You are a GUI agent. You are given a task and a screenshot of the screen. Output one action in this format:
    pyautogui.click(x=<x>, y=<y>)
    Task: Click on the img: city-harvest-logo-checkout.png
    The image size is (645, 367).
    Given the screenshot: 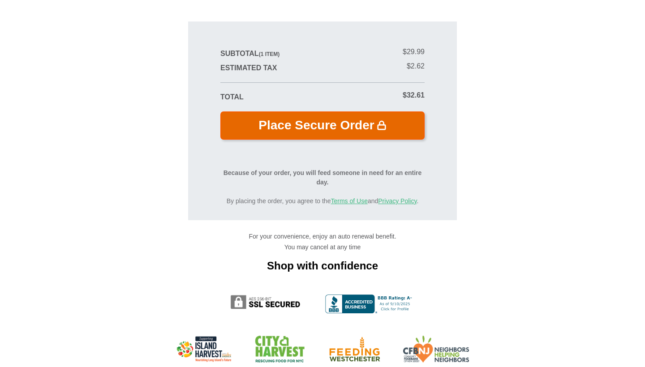 What is the action you would take?
    pyautogui.click(x=280, y=349)
    